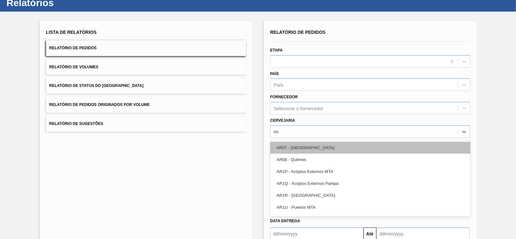  I want to click on span: Relatório de Volumes, so click(74, 67).